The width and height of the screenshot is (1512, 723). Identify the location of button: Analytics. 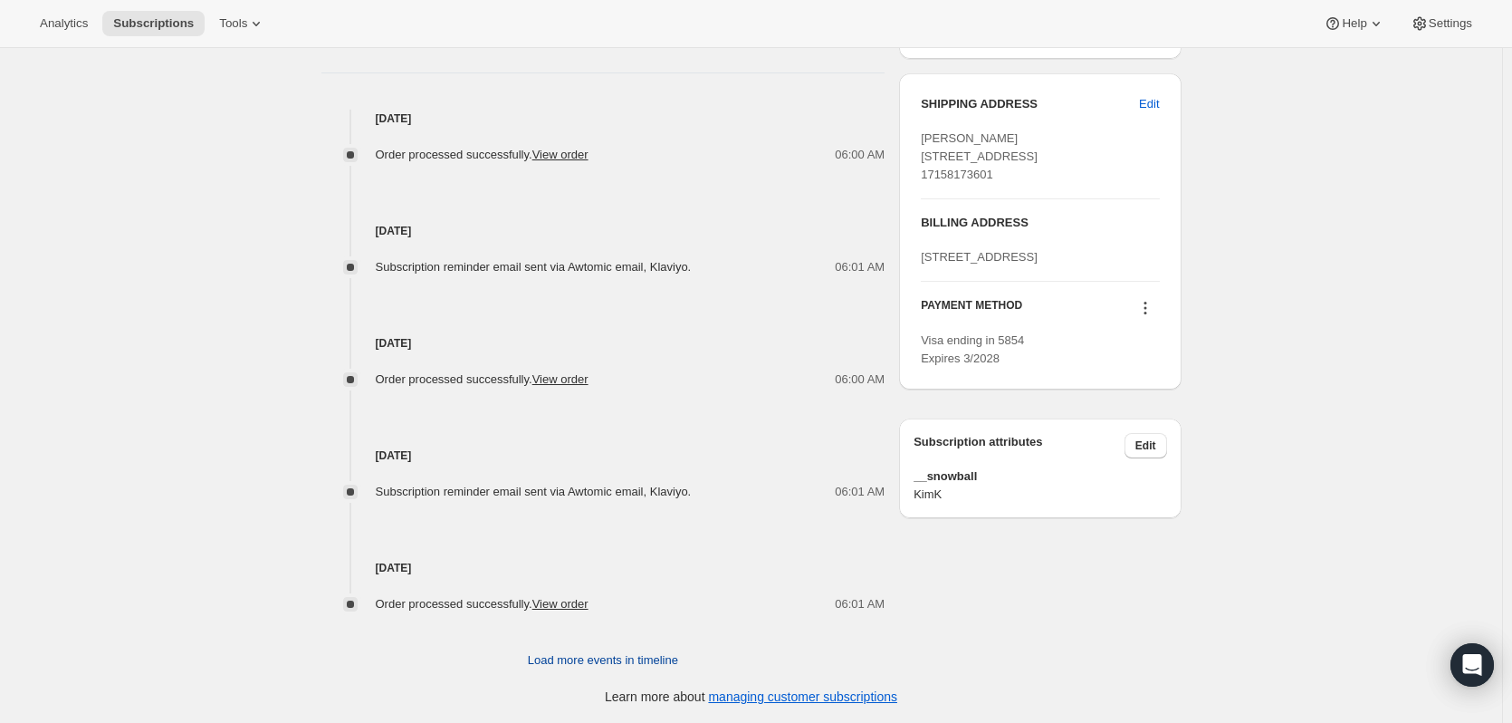
(63, 24).